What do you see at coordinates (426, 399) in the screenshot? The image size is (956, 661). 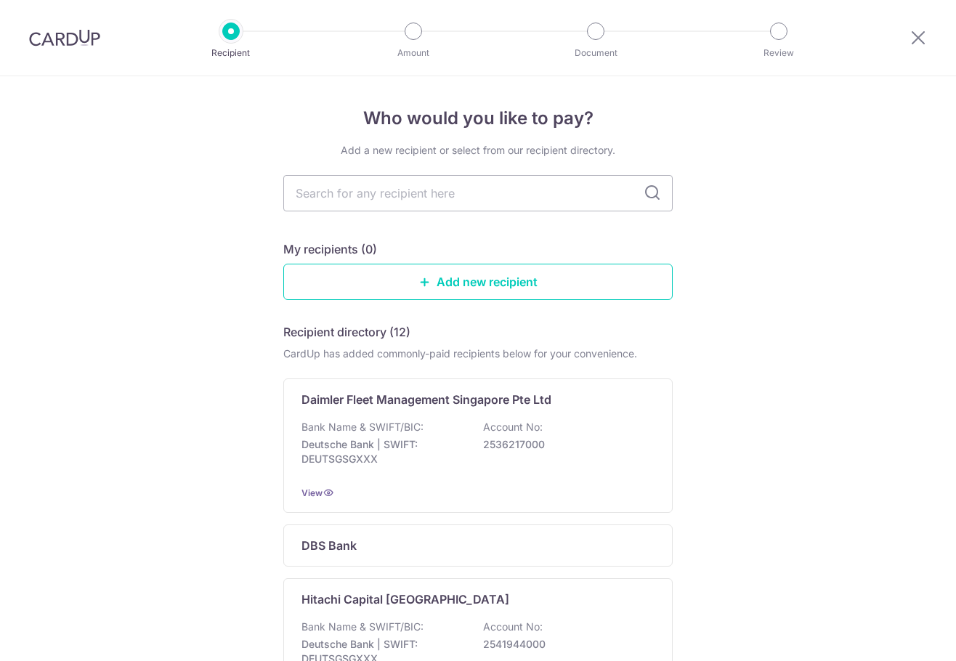 I see `p: Daimler Fleet Management Singapore Pte Ltd` at bounding box center [426, 399].